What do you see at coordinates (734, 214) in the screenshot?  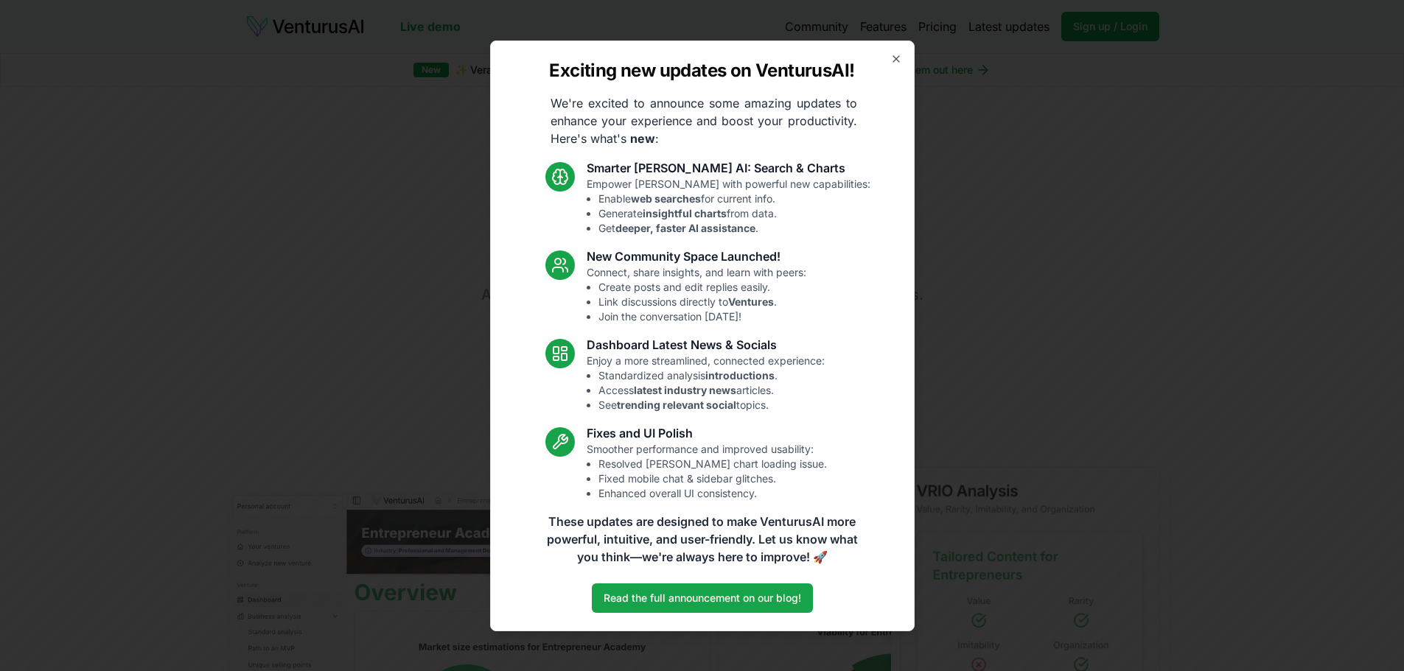 I see `li: Generate from data.` at bounding box center [734, 214].